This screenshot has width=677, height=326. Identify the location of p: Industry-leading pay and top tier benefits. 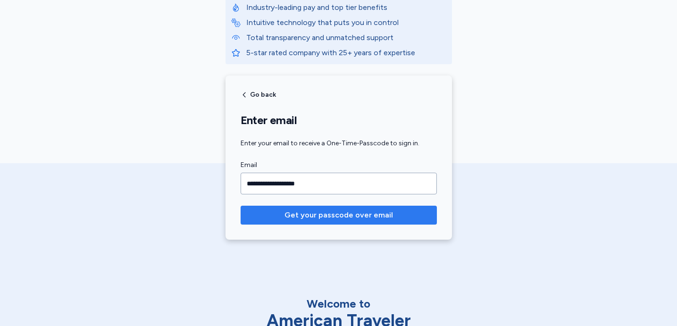
(346, 8).